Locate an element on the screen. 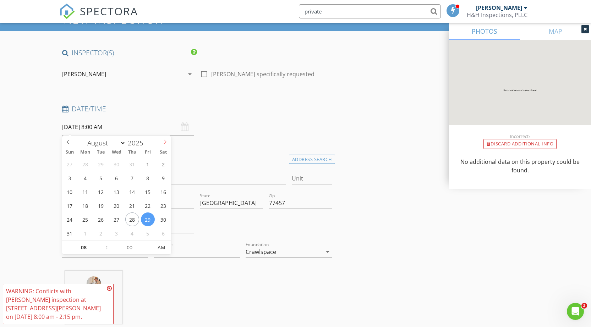  span: SPECTORA is located at coordinates (109, 11).